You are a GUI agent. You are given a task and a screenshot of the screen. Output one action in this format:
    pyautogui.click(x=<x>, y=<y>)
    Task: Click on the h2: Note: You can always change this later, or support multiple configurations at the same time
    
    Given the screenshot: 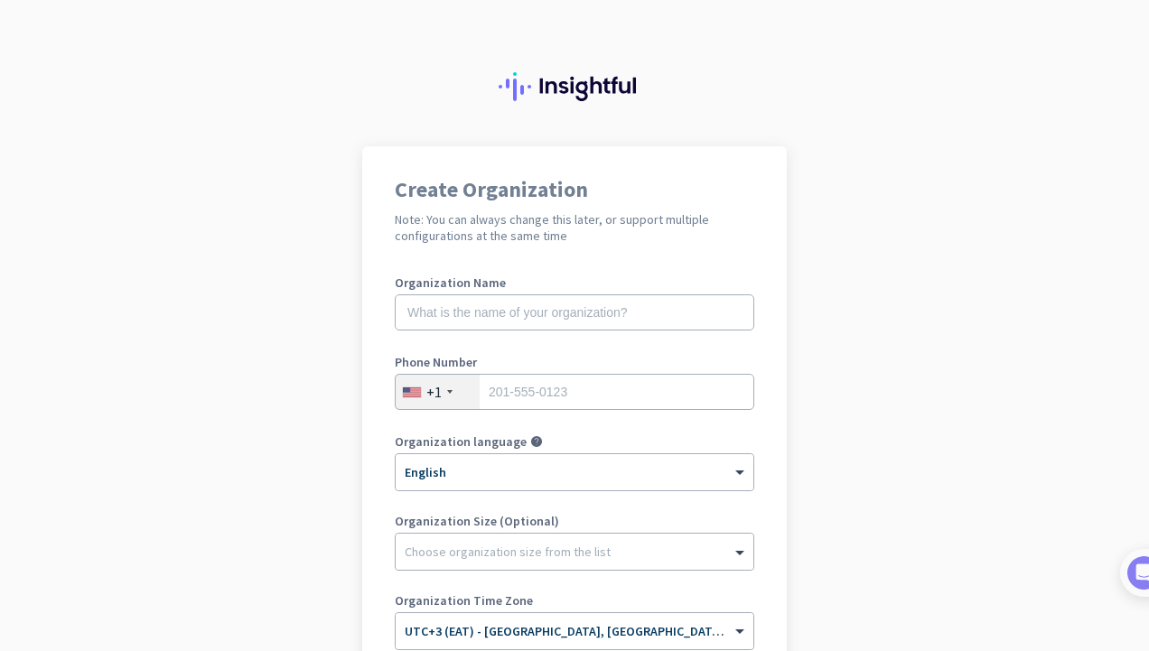 What is the action you would take?
    pyautogui.click(x=575, y=228)
    